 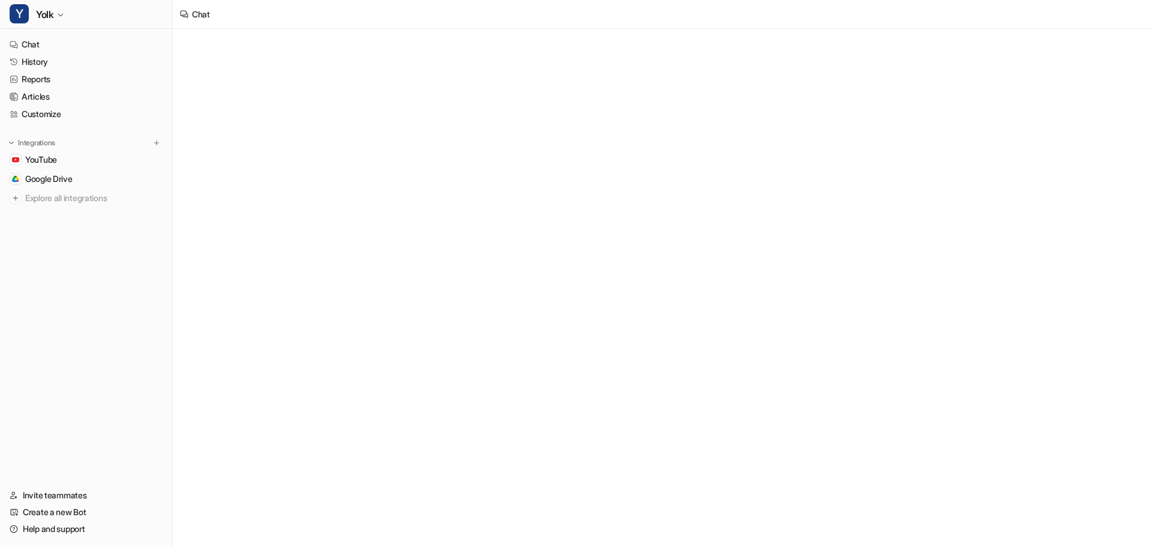 I want to click on span: Explore all integrations, so click(x=94, y=198).